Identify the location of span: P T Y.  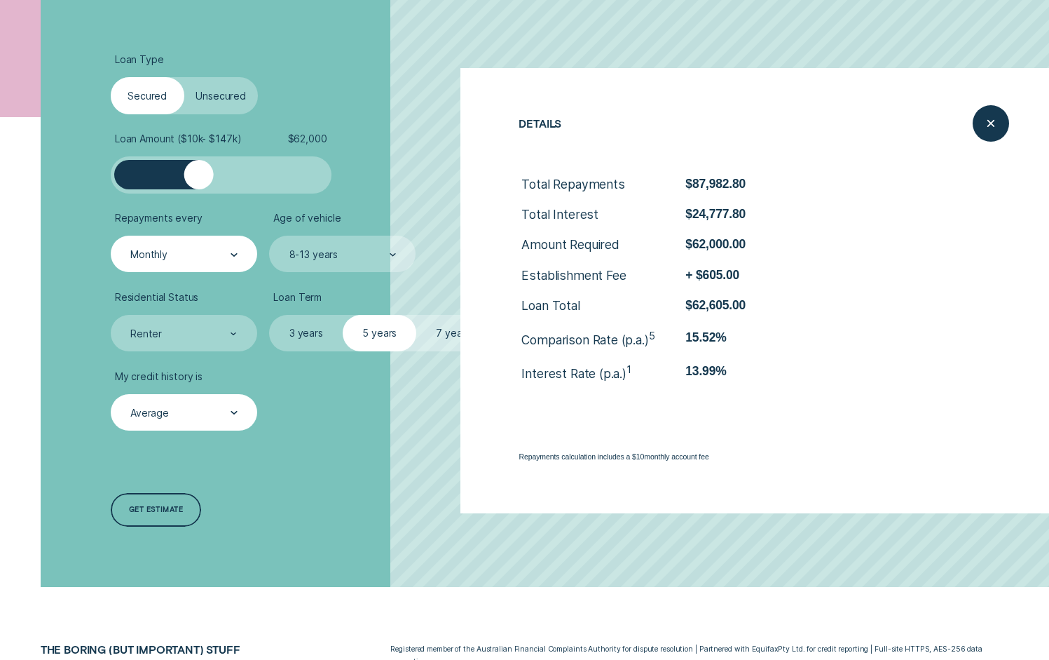
(784, 648).